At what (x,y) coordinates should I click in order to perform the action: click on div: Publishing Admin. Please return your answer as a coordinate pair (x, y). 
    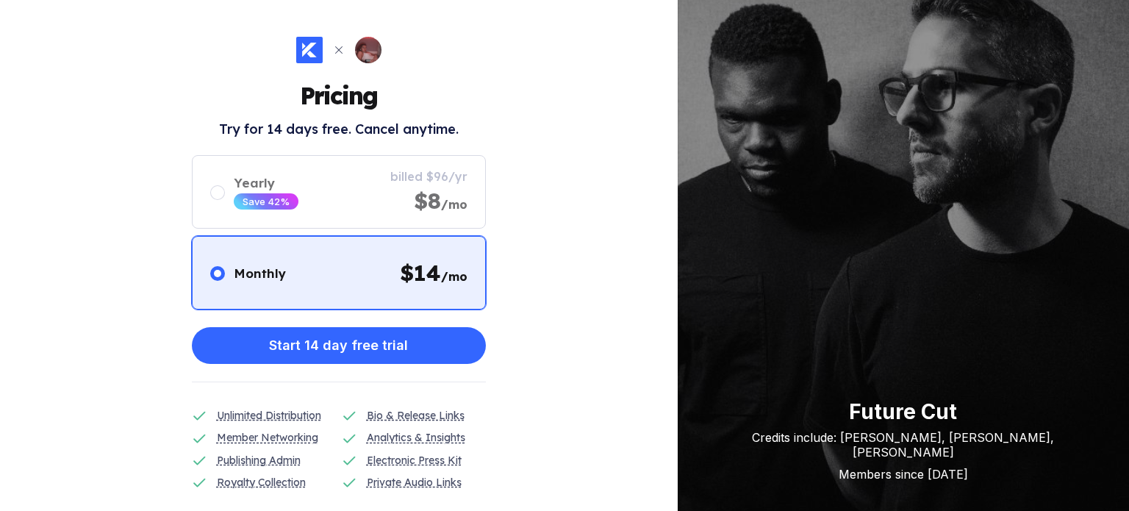
    Looking at the image, I should click on (259, 460).